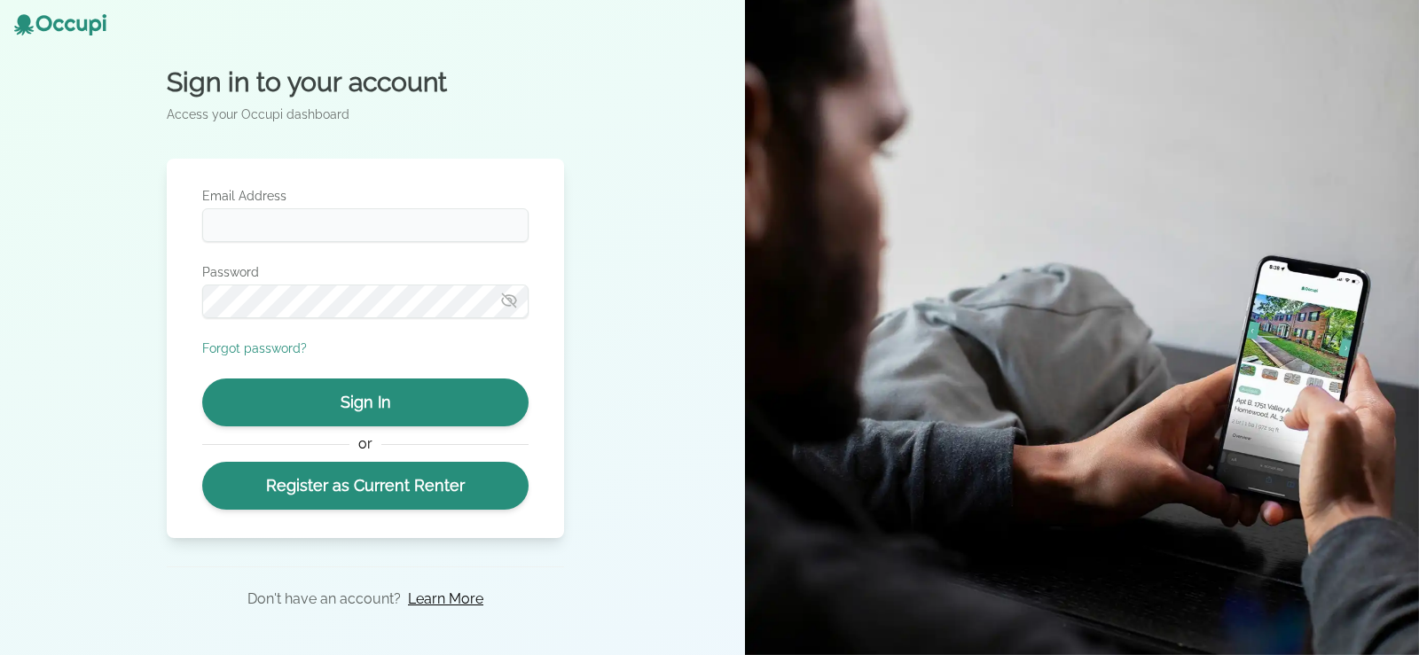 The image size is (1419, 655). Describe the element at coordinates (324, 600) in the screenshot. I see `p: Don't have an account?` at that location.